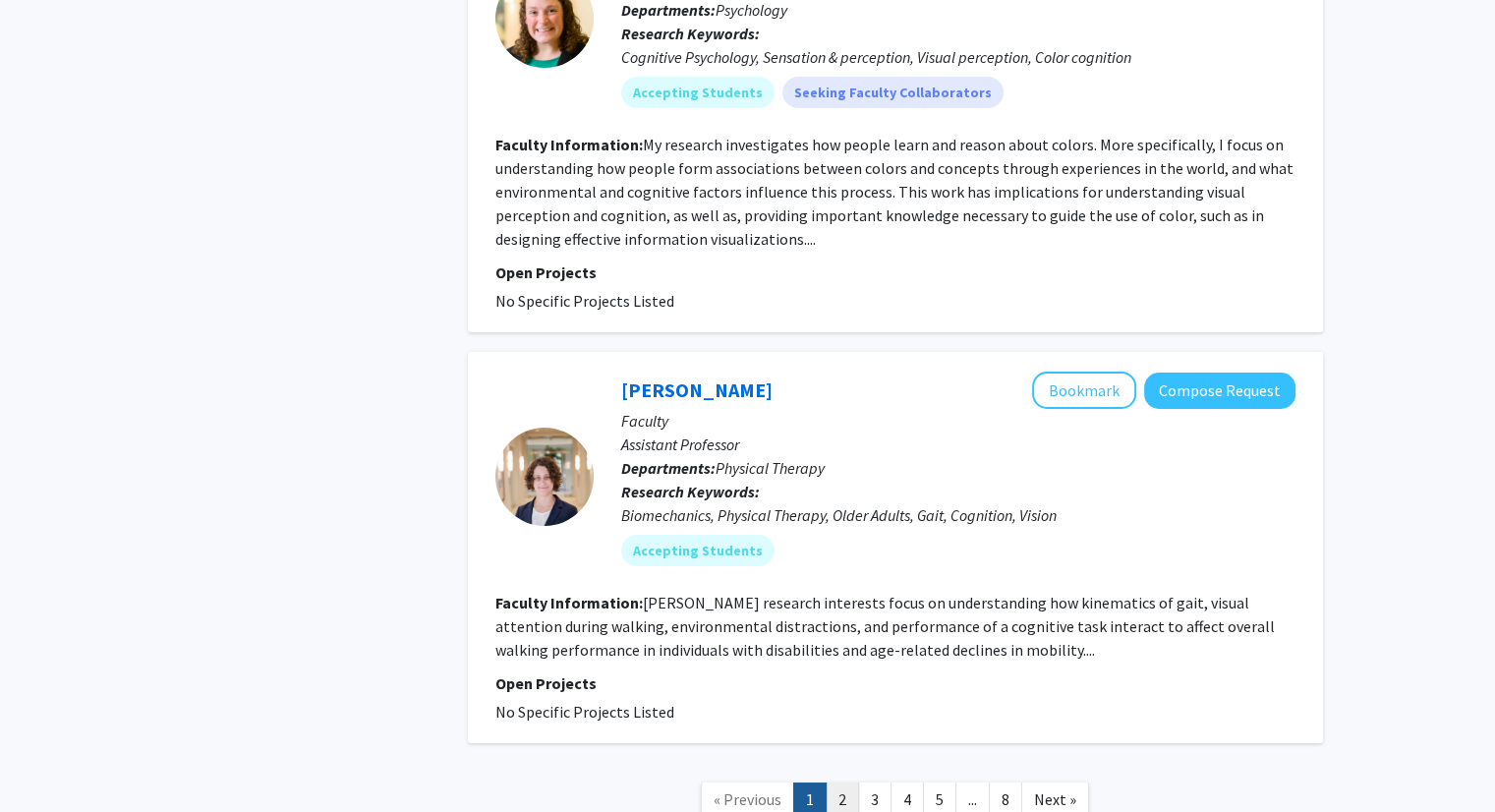 This screenshot has width=1495, height=812. What do you see at coordinates (1220, 390) in the screenshot?
I see `button: Compose Request to Lisa Zukowski` at bounding box center [1220, 390].